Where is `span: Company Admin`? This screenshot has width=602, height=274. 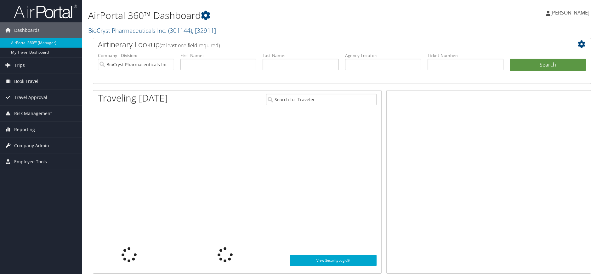
span: Company Admin is located at coordinates (31, 145).